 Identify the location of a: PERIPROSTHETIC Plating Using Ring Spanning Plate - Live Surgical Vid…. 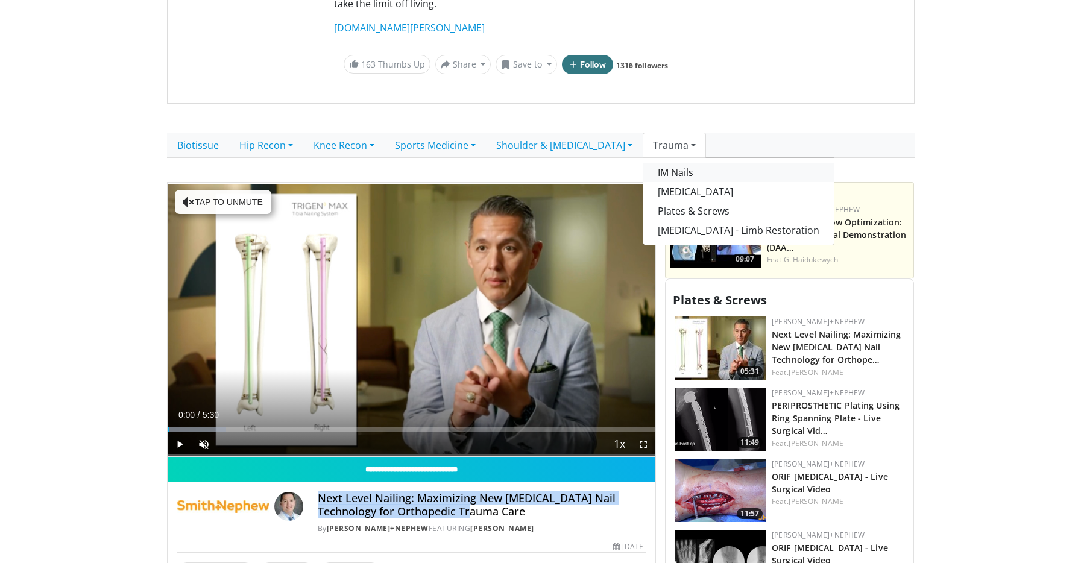
(836, 418).